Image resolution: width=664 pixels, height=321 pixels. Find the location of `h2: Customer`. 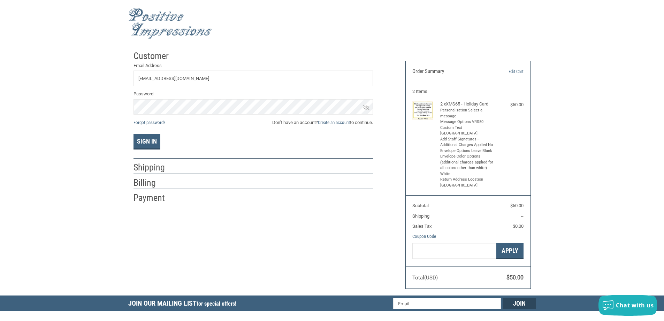

h2: Customer is located at coordinates (154, 56).